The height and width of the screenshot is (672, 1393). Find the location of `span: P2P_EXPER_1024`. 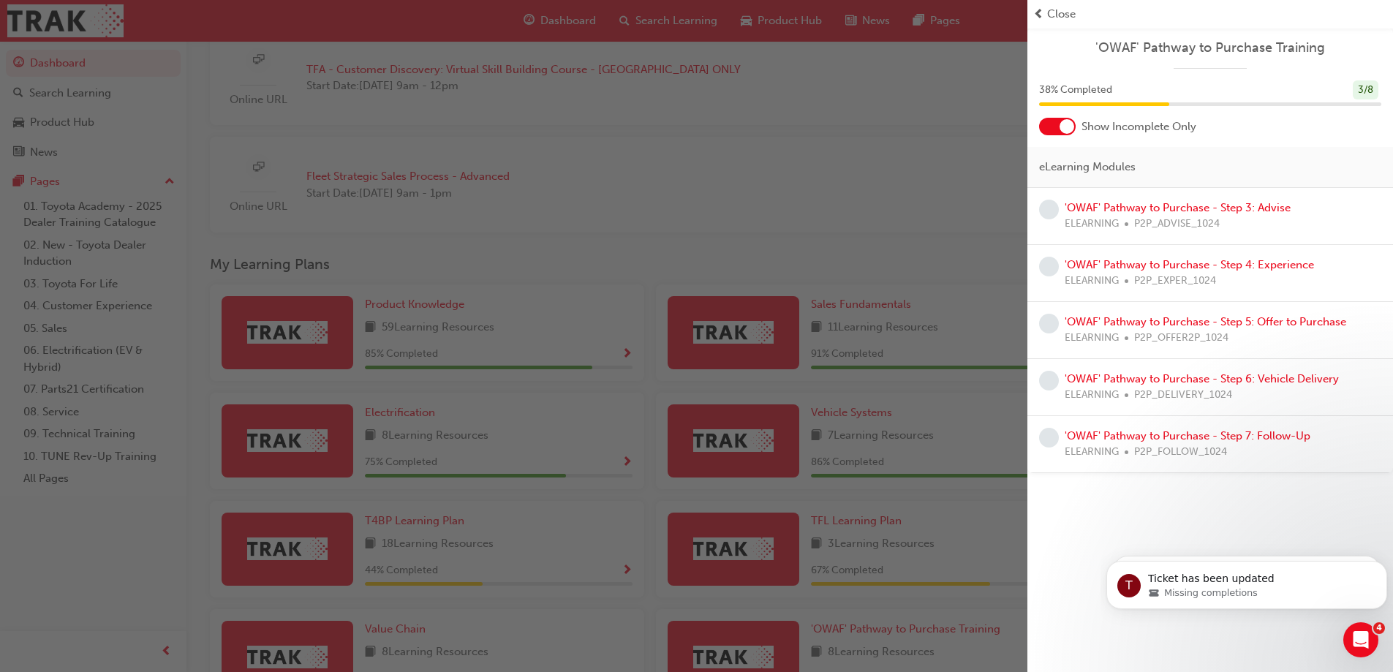

span: P2P_EXPER_1024 is located at coordinates (1175, 281).